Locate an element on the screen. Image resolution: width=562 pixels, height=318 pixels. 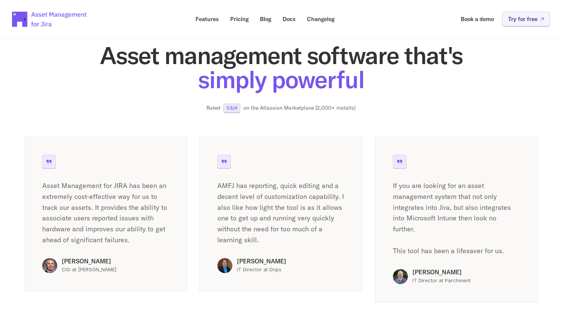
a: Try for free is located at coordinates (526, 19).